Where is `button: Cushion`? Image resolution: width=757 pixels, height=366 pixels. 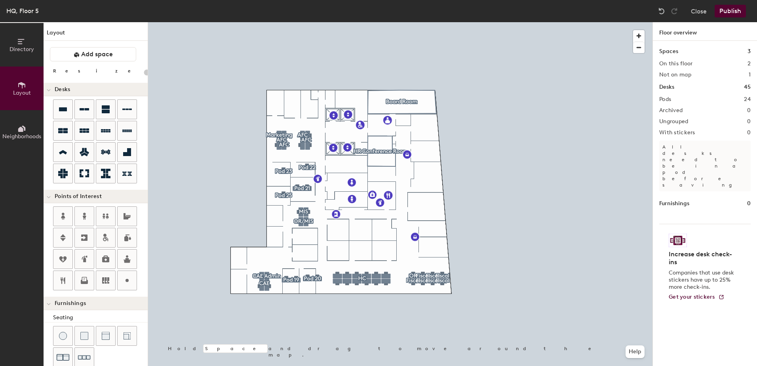 button: Cushion is located at coordinates (84, 336).